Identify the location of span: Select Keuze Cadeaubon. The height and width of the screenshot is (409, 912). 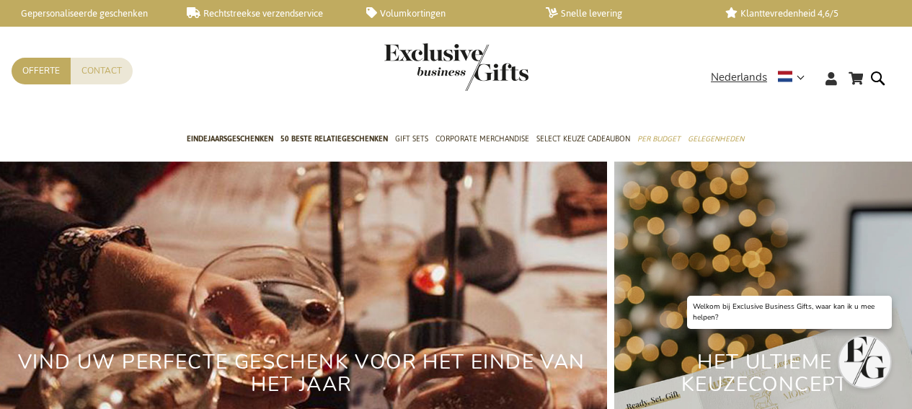
(583, 138).